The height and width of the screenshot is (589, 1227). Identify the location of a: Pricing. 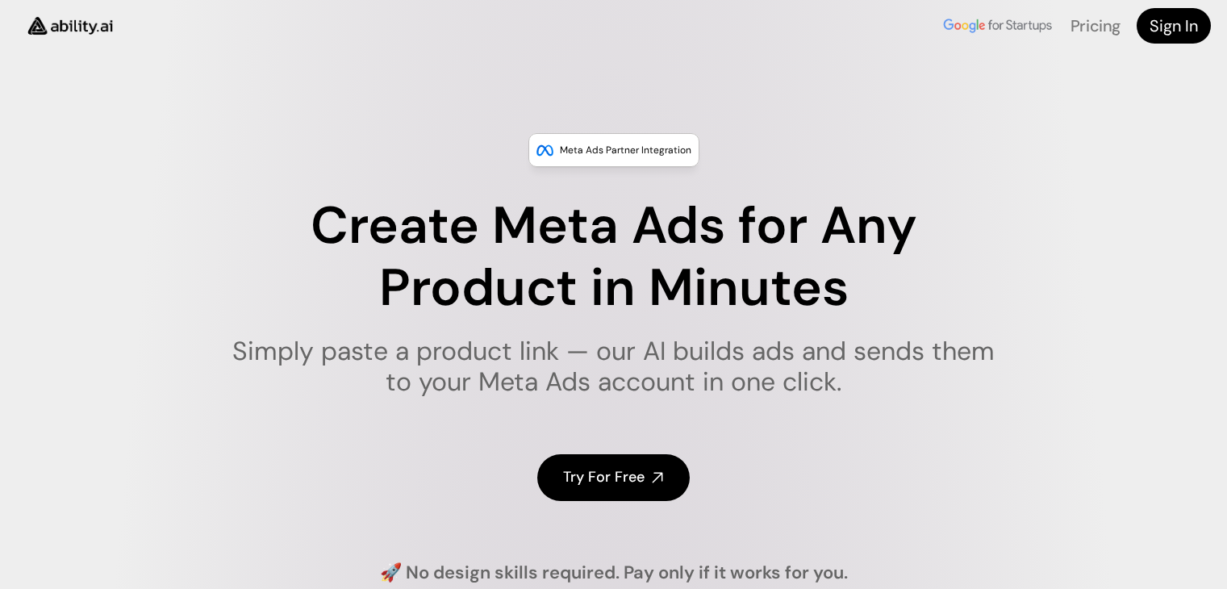
(1096, 26).